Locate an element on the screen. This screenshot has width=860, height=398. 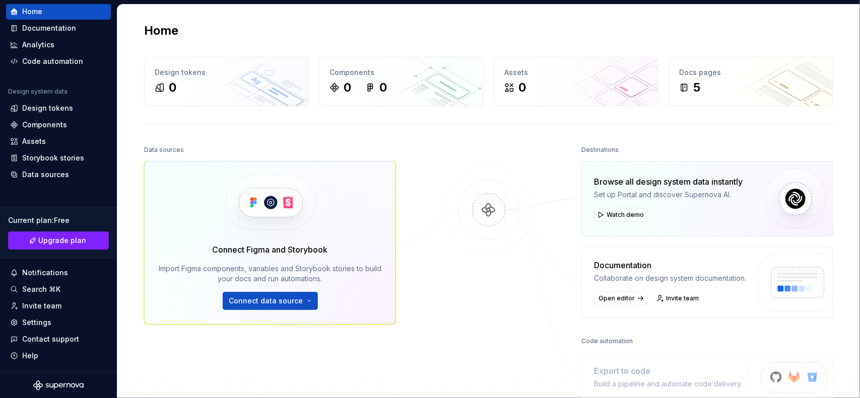
div: Import Figma components, variables and Storybook stories to build your docs and run automations. is located at coordinates (270, 274).